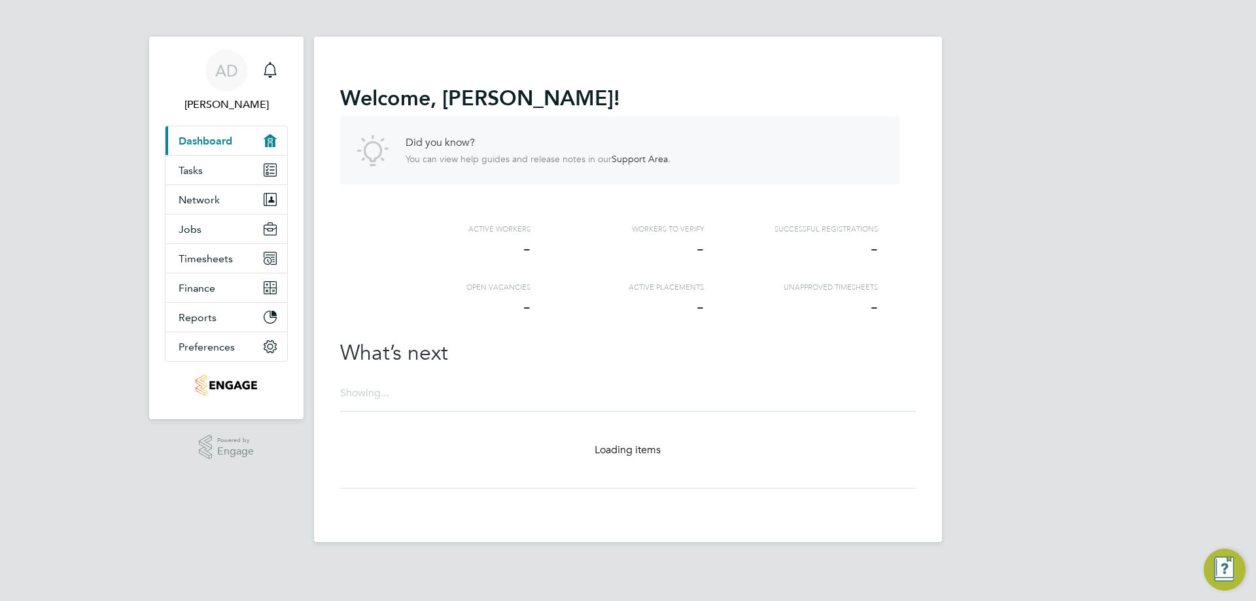 The height and width of the screenshot is (601, 1256). What do you see at coordinates (620, 353) in the screenshot?
I see `h2: What’s next` at bounding box center [620, 353].